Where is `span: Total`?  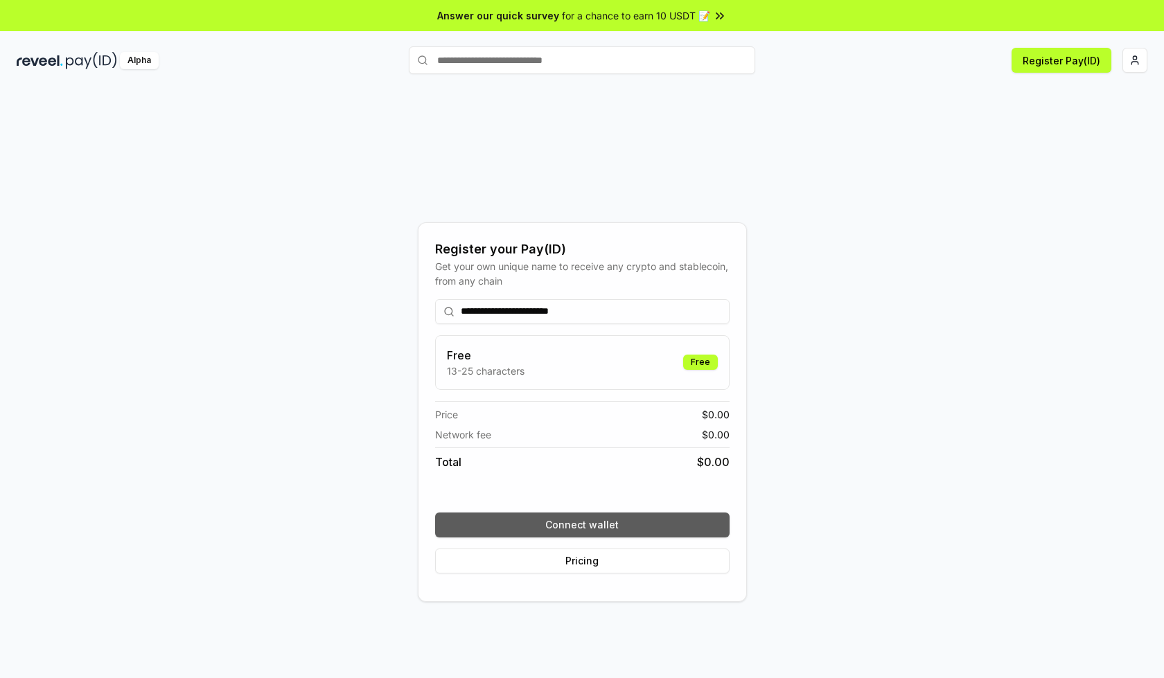 span: Total is located at coordinates (448, 462).